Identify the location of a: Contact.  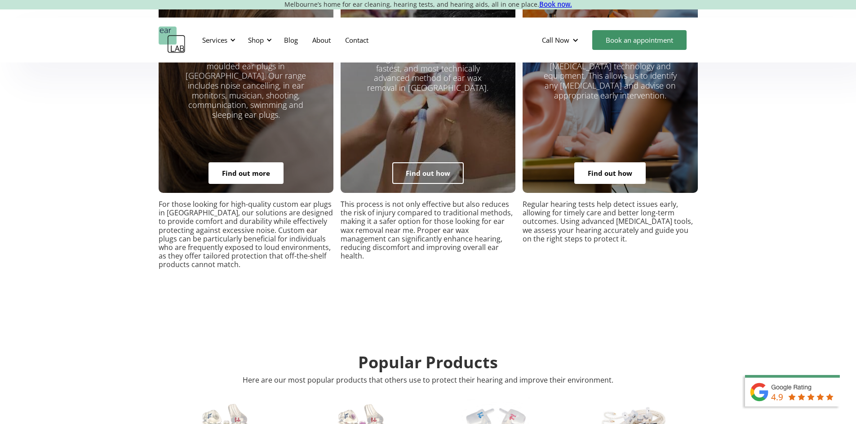
(357, 40).